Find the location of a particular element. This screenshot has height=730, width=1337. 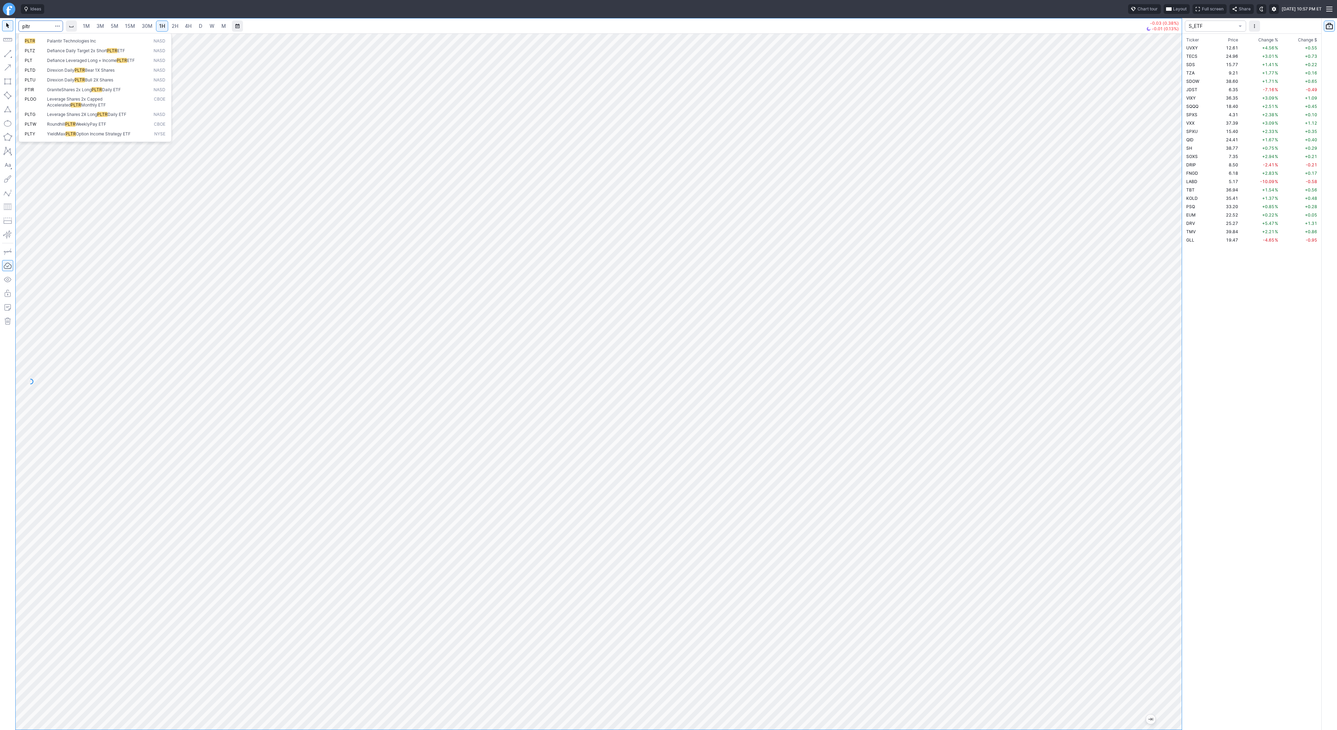

span: SQQQ is located at coordinates (1193, 106).